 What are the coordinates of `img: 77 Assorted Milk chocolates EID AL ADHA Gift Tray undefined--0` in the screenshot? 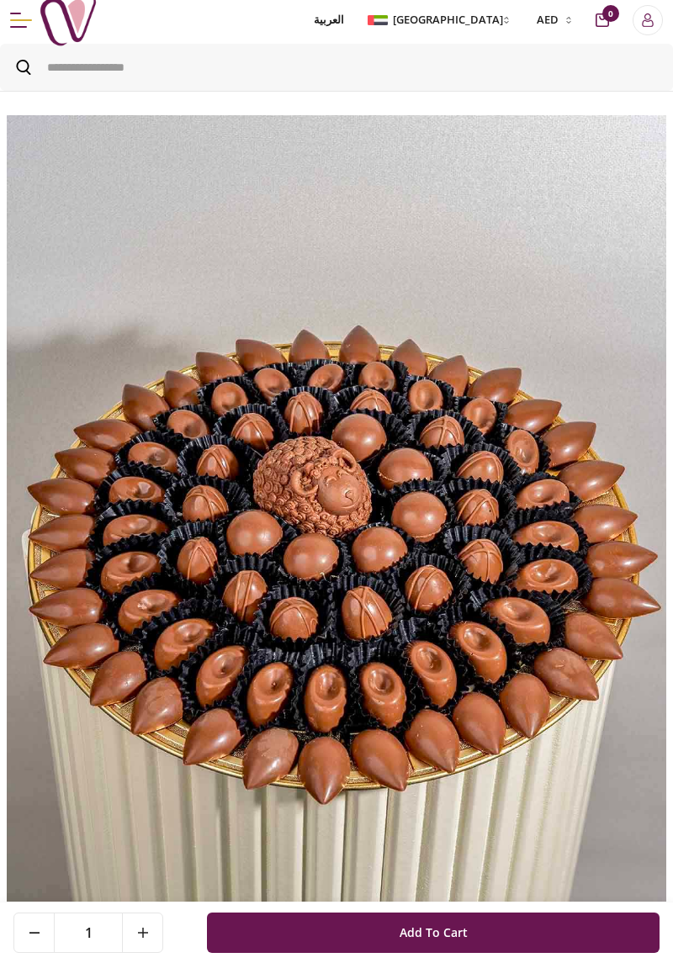 It's located at (336, 527).